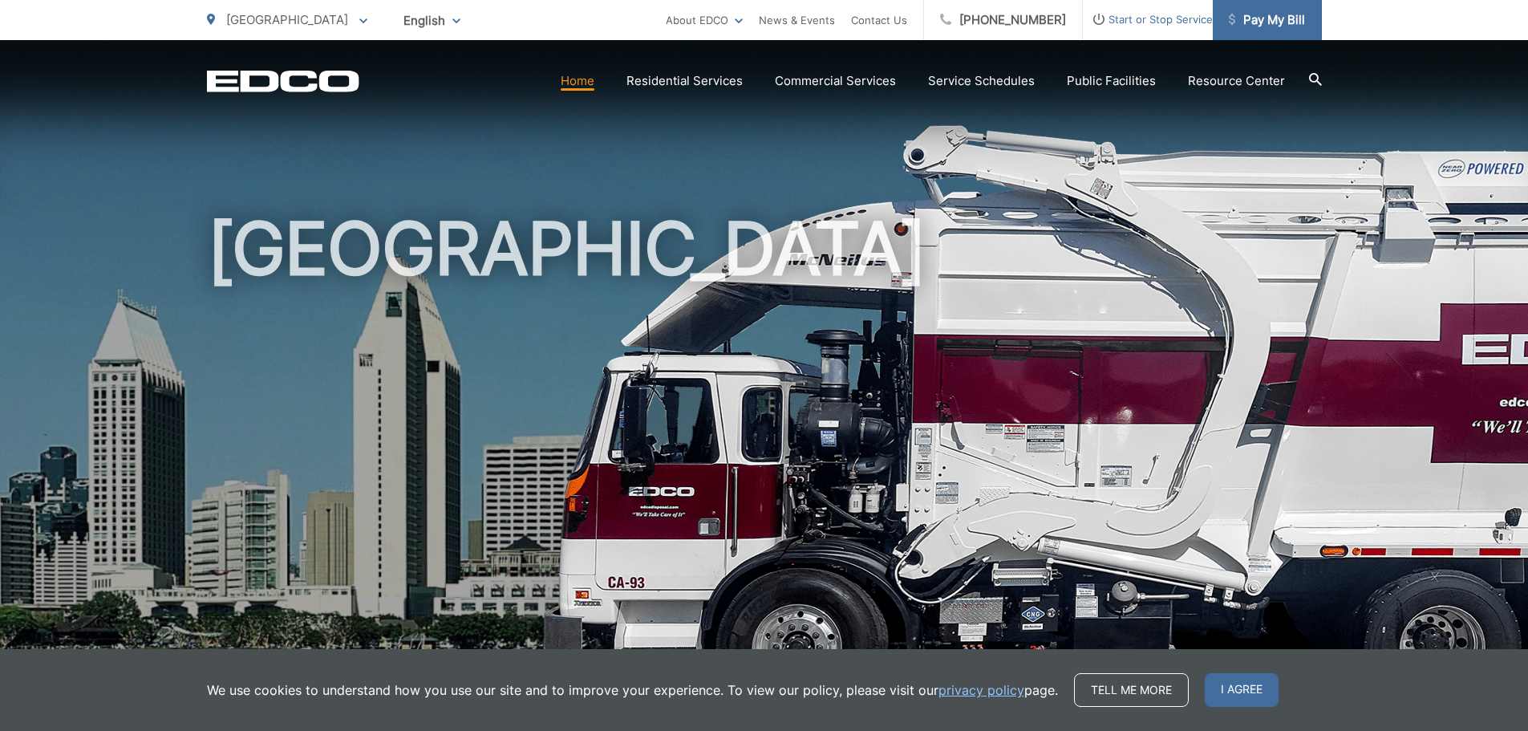 The width and height of the screenshot is (1528, 731). What do you see at coordinates (1111, 81) in the screenshot?
I see `a: Public Facilities` at bounding box center [1111, 81].